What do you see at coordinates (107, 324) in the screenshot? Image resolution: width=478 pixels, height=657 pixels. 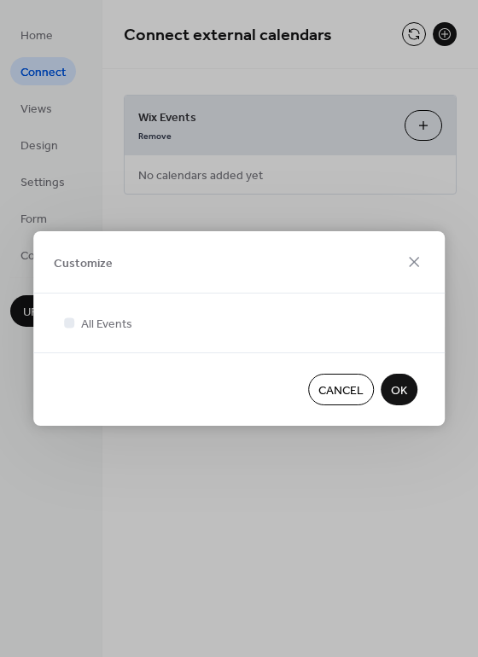 I see `span: All Events` at bounding box center [107, 324].